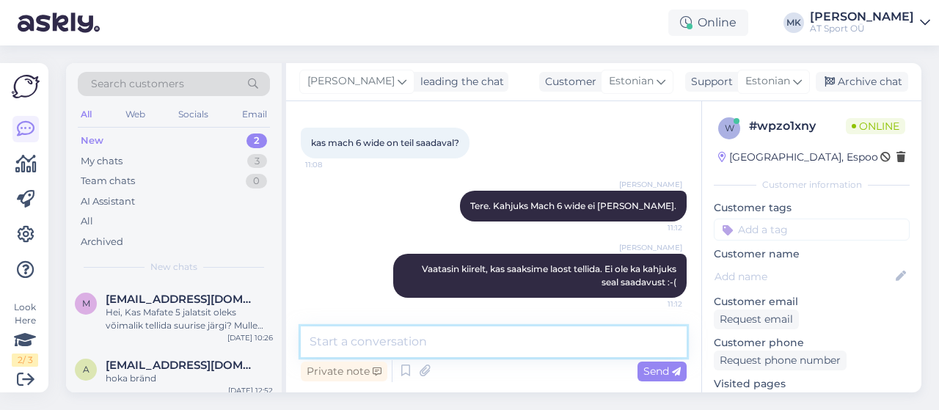 The width and height of the screenshot is (939, 410). Describe the element at coordinates (709, 81) in the screenshot. I see `div: Support` at that location.